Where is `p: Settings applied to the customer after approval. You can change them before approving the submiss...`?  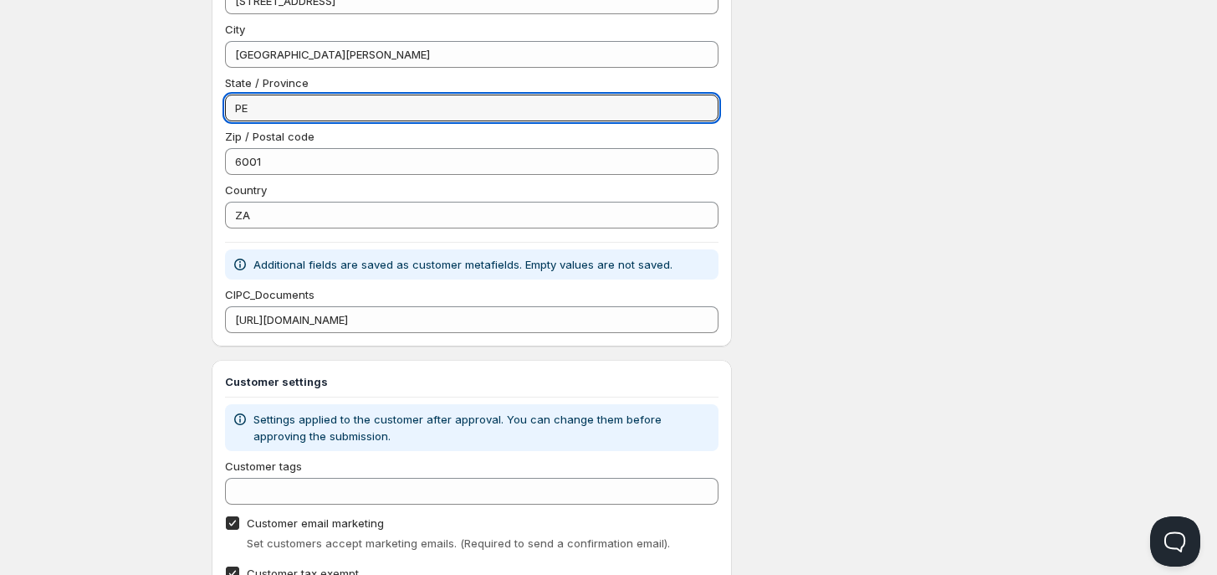
p: Settings applied to the customer after approval. You can change them before approving the submiss... is located at coordinates (483, 428).